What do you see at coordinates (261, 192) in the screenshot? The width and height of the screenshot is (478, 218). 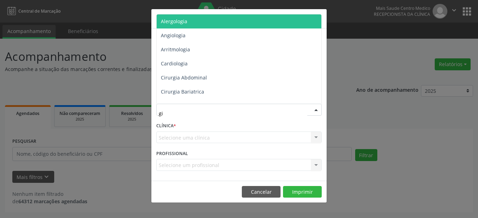 I see `button: Cancelar` at bounding box center [261, 192].